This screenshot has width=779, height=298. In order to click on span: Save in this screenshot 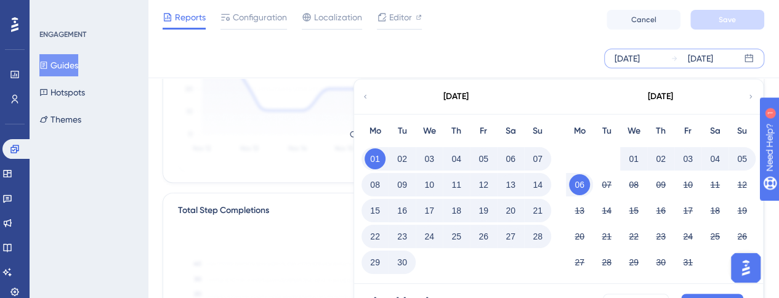, I will do `click(727, 20)`.